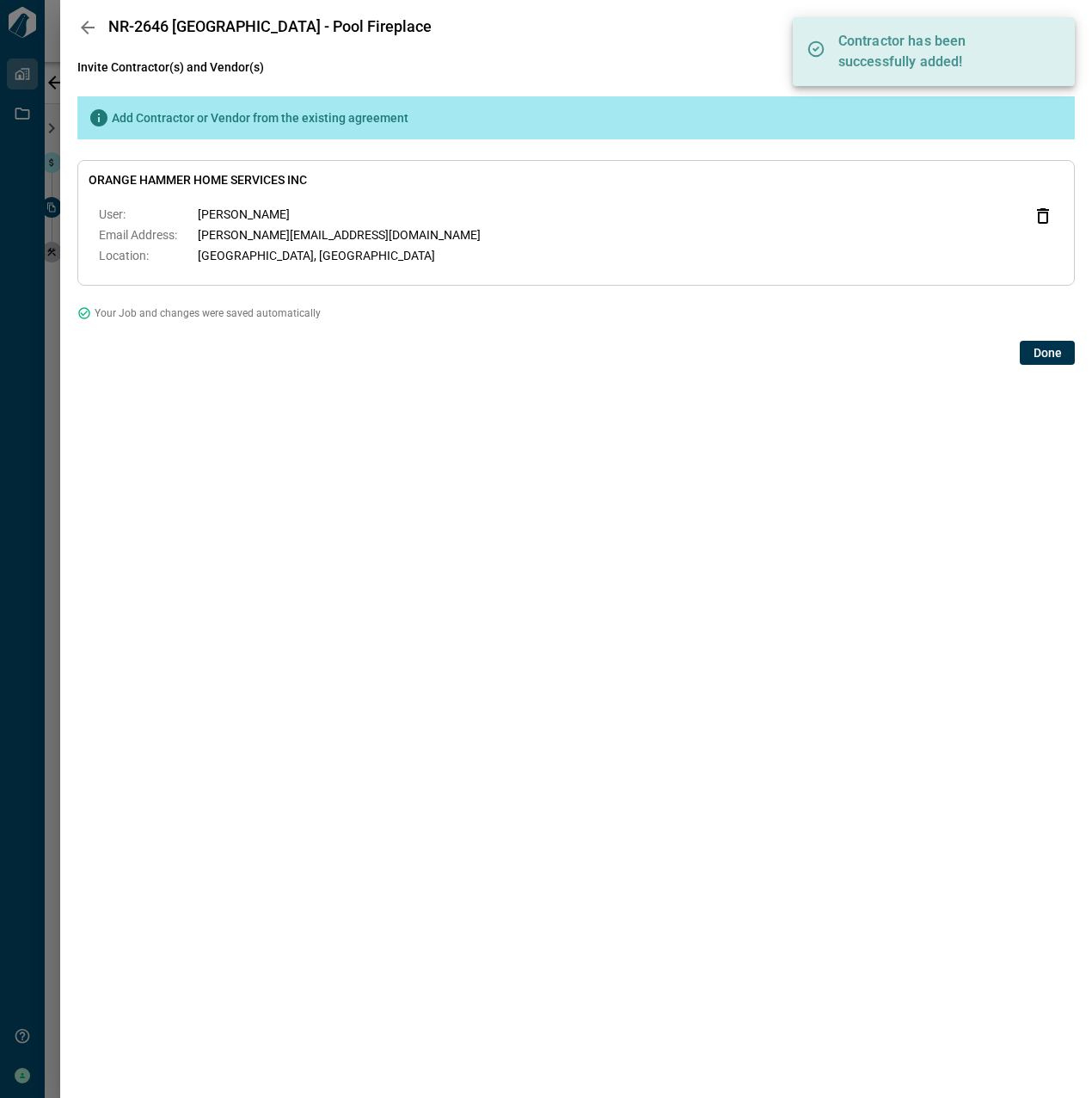 The height and width of the screenshot is (1098, 1092). What do you see at coordinates (207, 313) in the screenshot?
I see `span: Your Job and changes were saved automatically` at bounding box center [207, 313].